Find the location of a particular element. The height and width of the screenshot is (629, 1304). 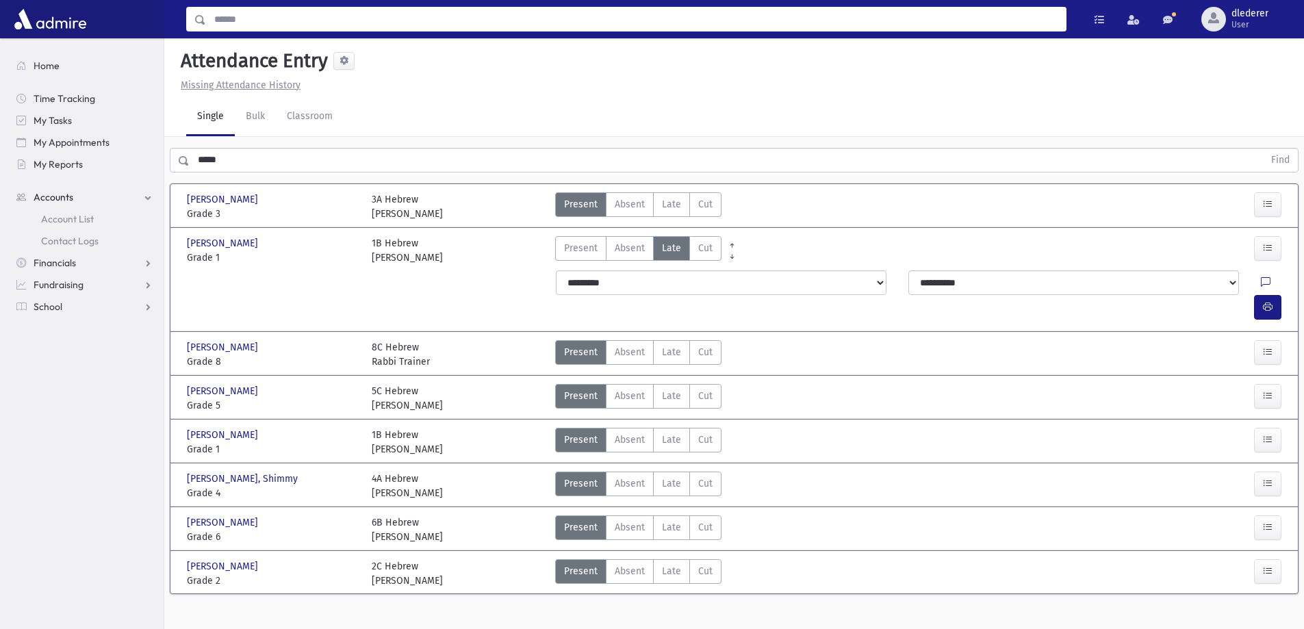

a: Account List is located at coordinates (84, 219).